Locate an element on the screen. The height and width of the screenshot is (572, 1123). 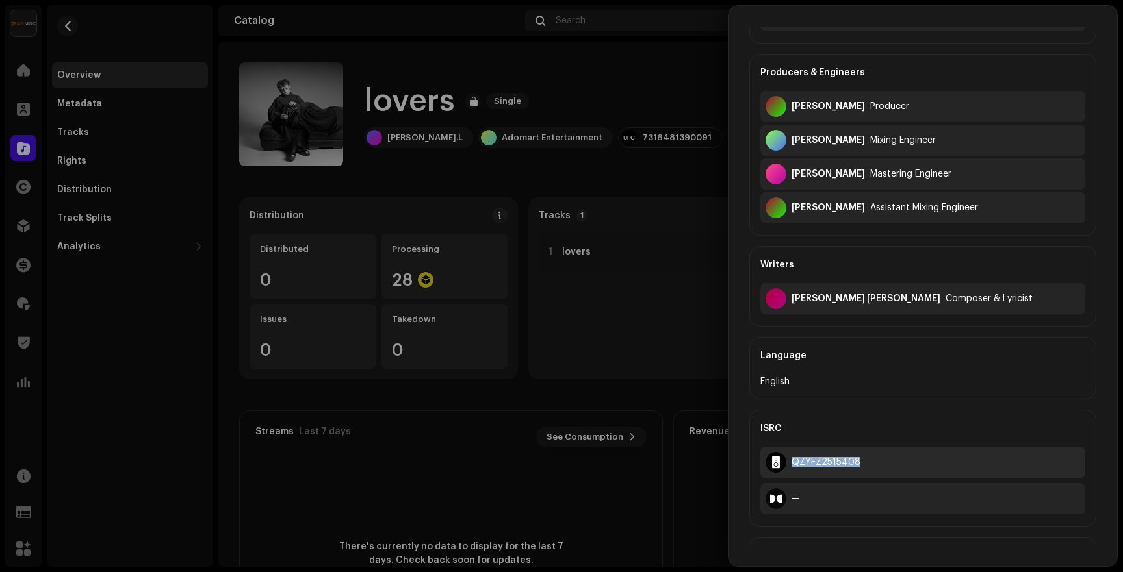
div: QZYFZ2515408 is located at coordinates (826, 463).